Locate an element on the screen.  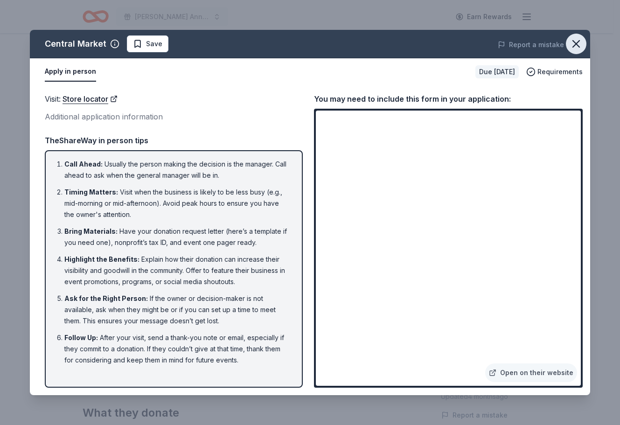
a: Store locator is located at coordinates (90, 99).